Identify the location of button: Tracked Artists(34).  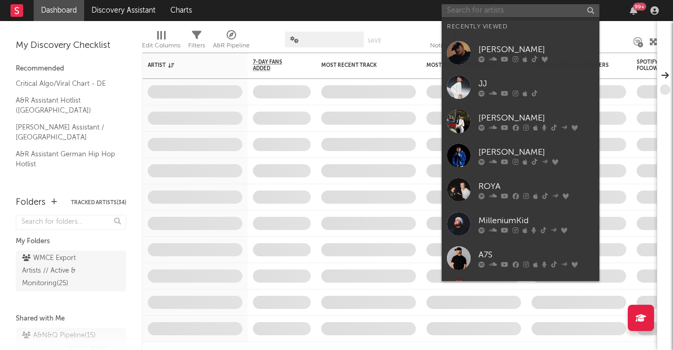
(98, 202).